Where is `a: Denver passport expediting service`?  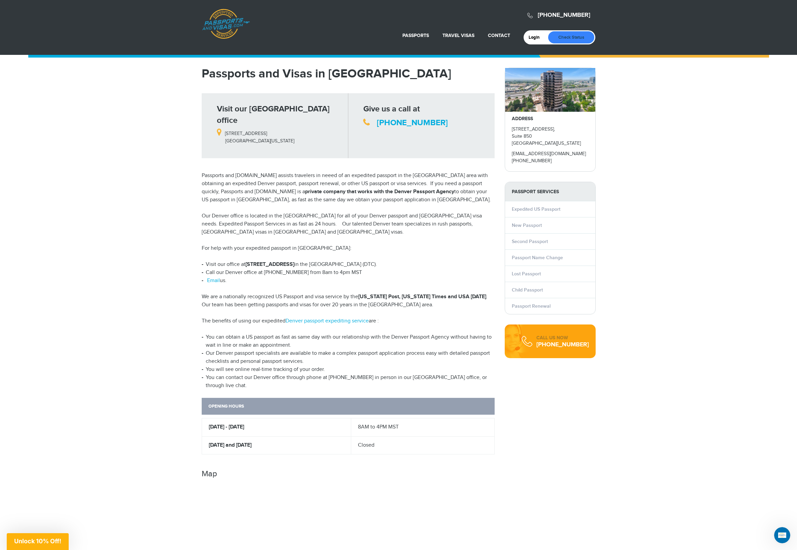
a: Denver passport expediting service is located at coordinates (327, 321).